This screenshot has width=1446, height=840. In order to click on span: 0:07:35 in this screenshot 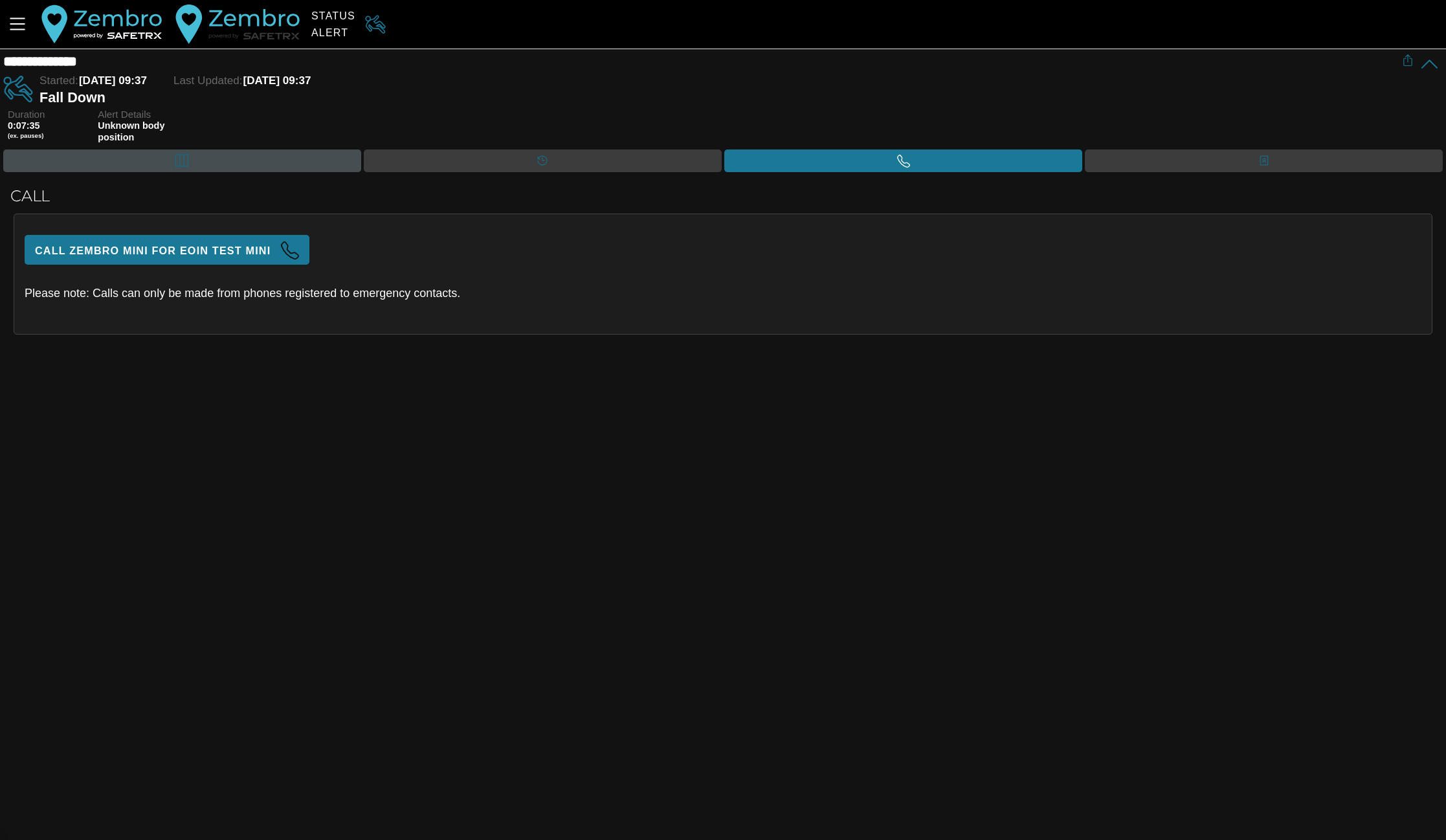, I will do `click(24, 126)`.